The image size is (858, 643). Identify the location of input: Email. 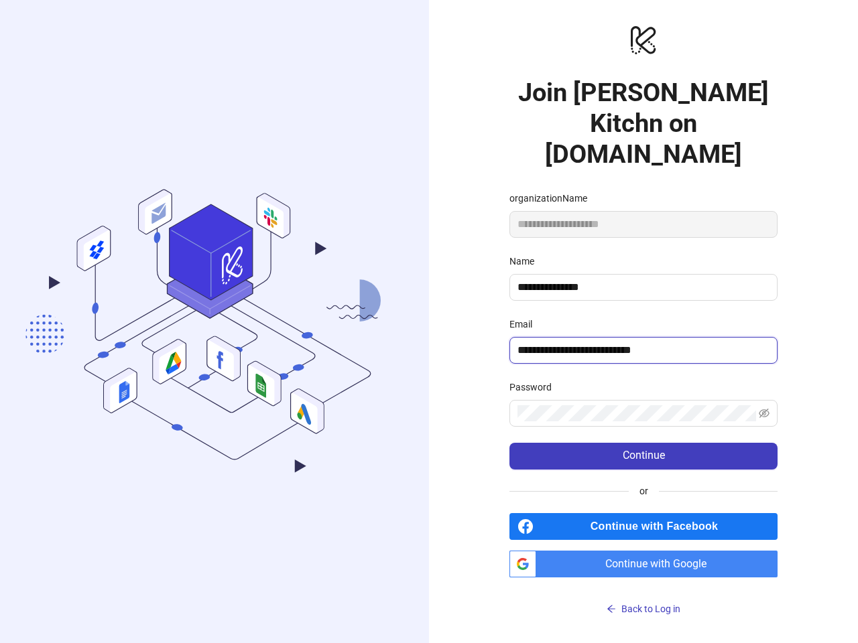
(642, 350).